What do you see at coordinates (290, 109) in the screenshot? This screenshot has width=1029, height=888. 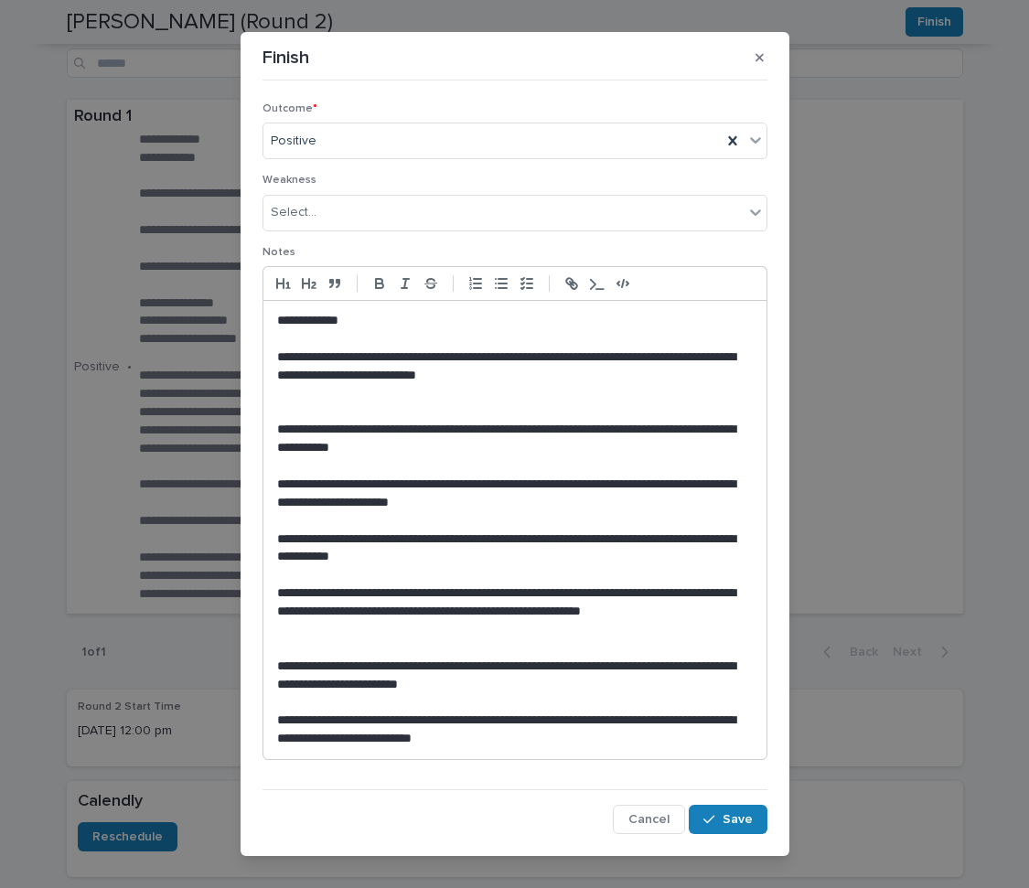 I see `span: Outcome` at bounding box center [290, 109].